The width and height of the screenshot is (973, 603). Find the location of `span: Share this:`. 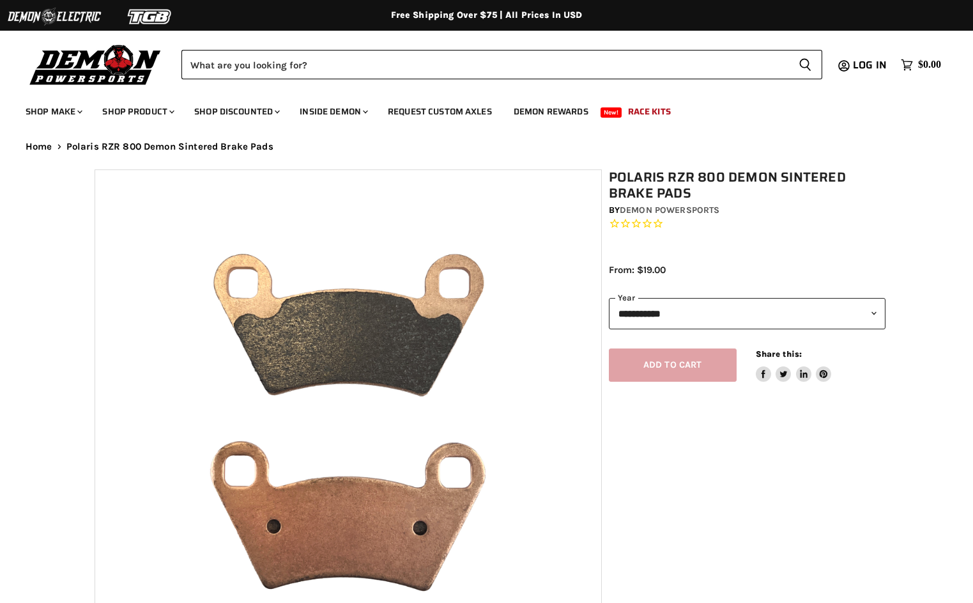

span: Share this: is located at coordinates (779, 353).